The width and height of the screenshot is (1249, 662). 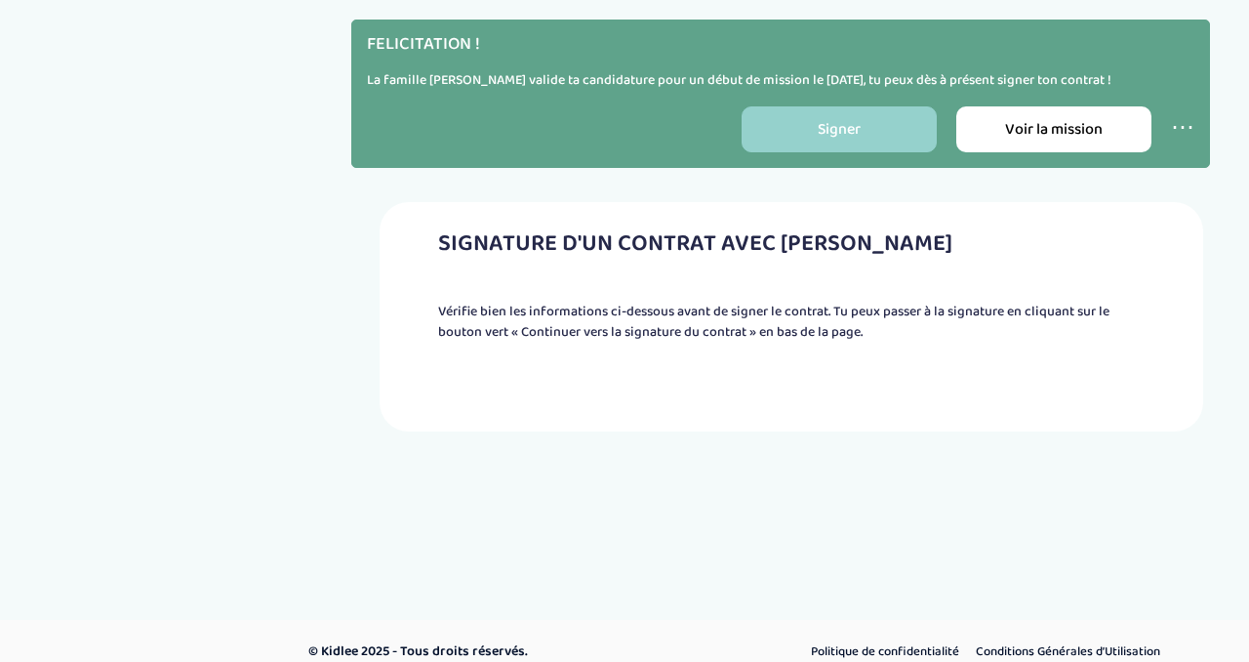 What do you see at coordinates (839, 129) in the screenshot?
I see `a: Signer` at bounding box center [839, 129].